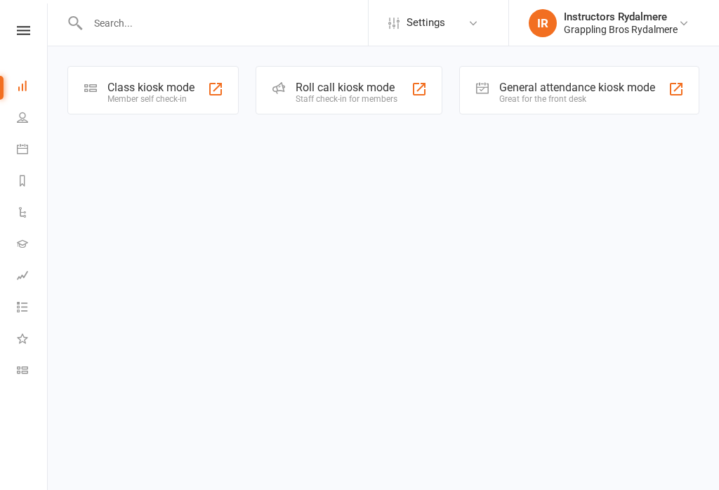 The height and width of the screenshot is (490, 719). I want to click on div: Instructors Rydalmere, so click(620, 17).